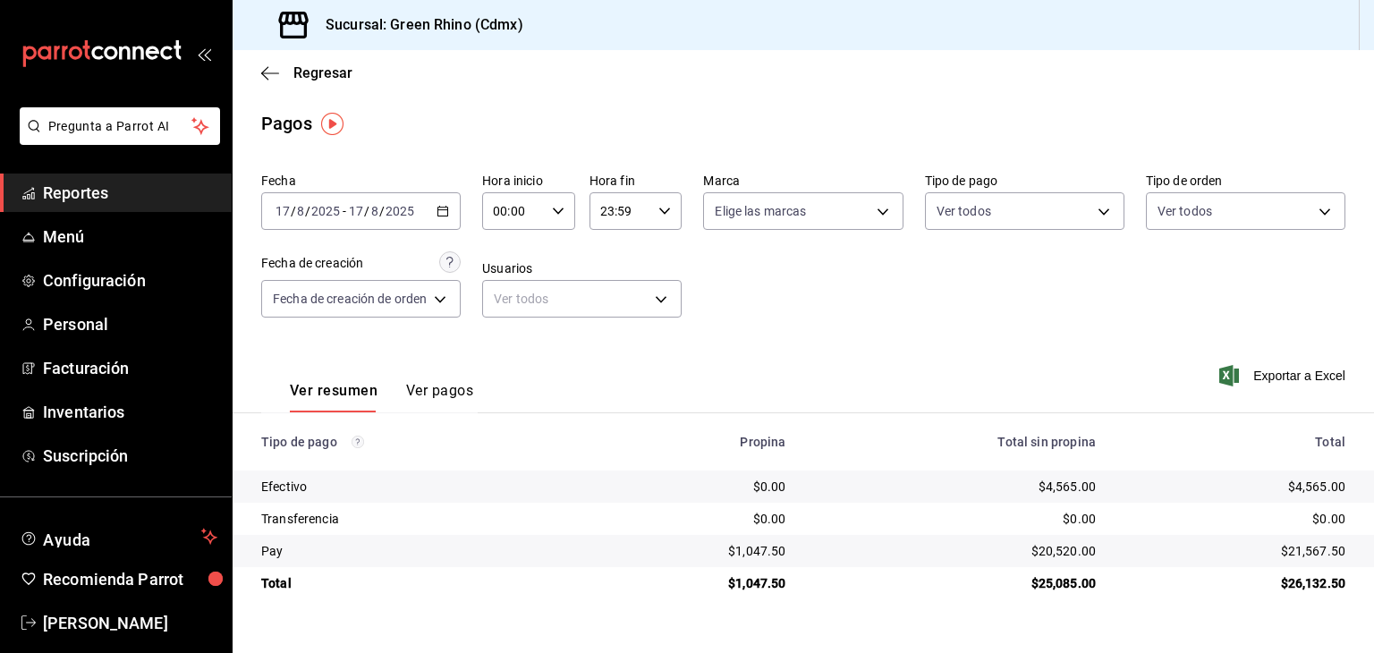 Image resolution: width=1374 pixels, height=653 pixels. I want to click on h3: Sucursal: Green Rhino (Cdmx), so click(417, 25).